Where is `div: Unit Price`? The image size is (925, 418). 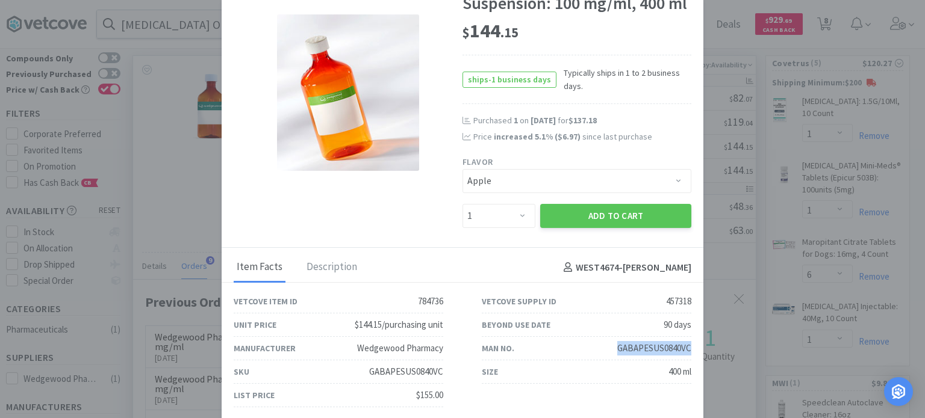
div: Unit Price is located at coordinates (255, 325).